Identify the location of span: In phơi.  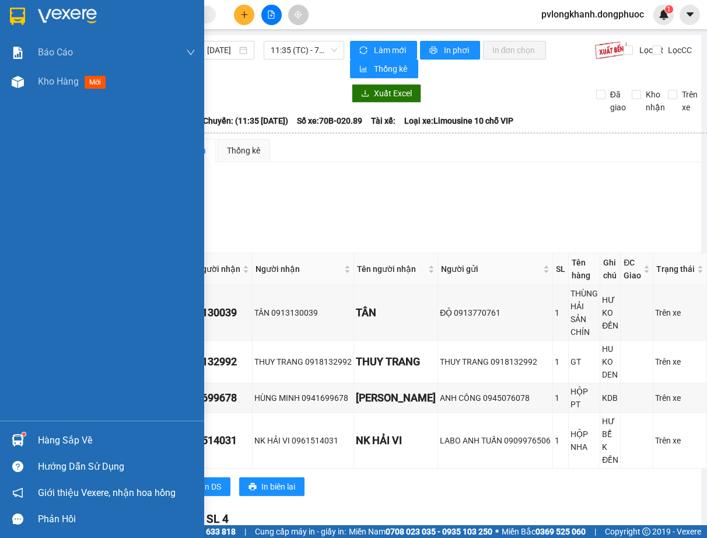
(457, 50).